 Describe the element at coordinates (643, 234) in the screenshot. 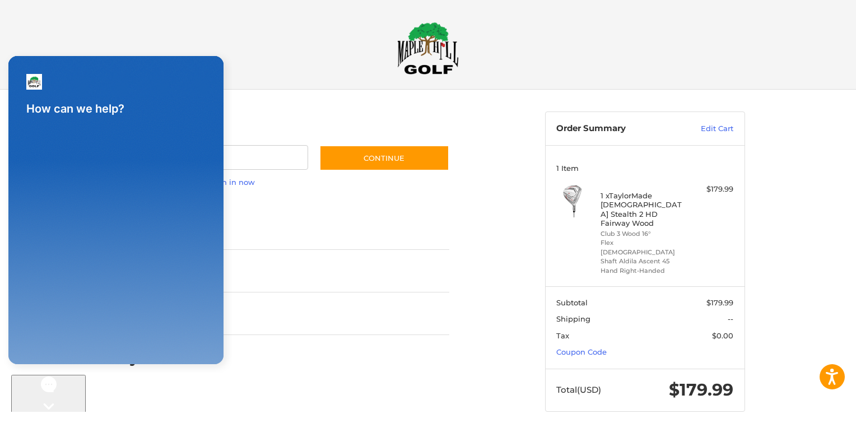

I see `li: Club 3 Wood 16°` at that location.